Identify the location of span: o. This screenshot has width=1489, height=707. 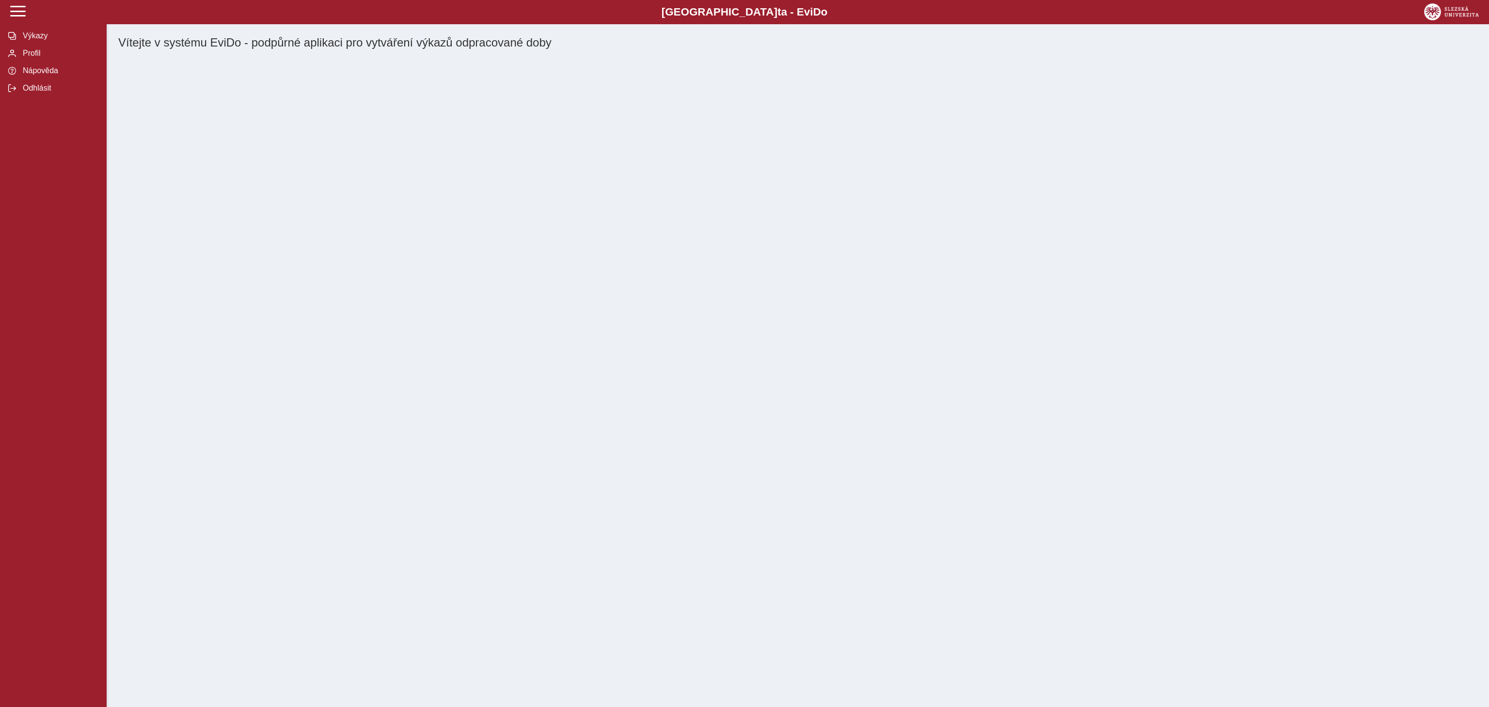
(825, 12).